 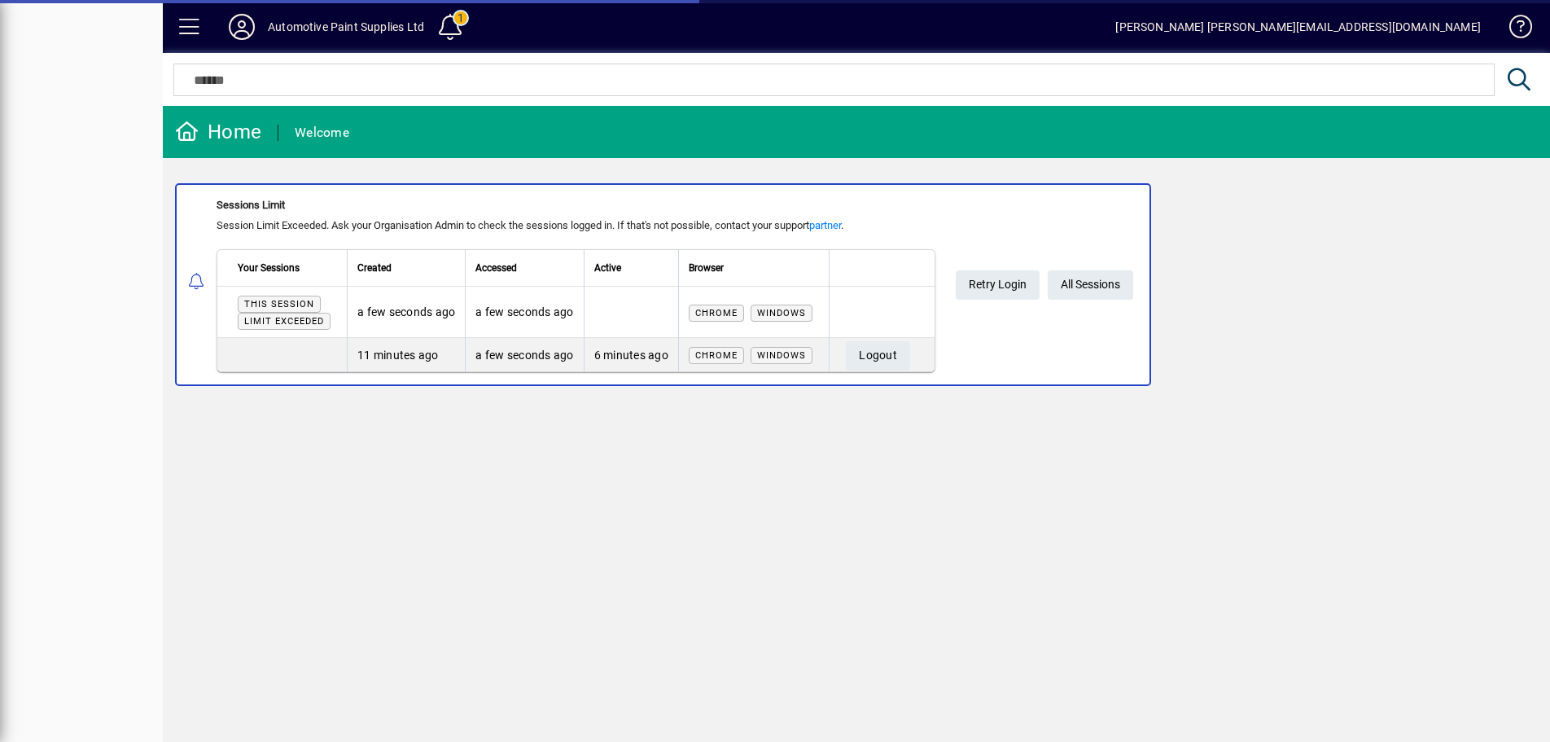 What do you see at coordinates (218, 132) in the screenshot?
I see `div: Home` at bounding box center [218, 132].